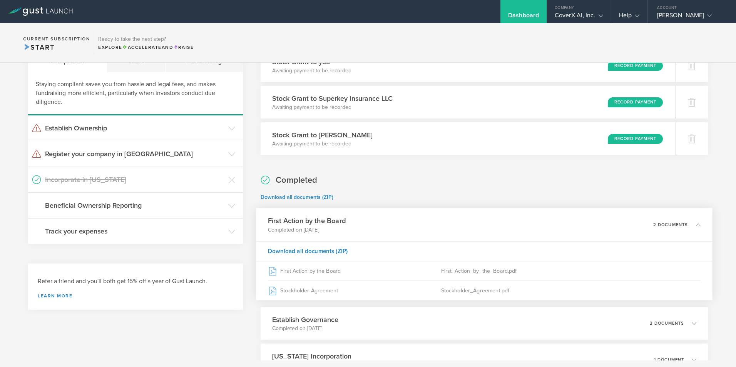 The width and height of the screenshot is (736, 367). I want to click on div: Stockholder Agreement, so click(355, 291).